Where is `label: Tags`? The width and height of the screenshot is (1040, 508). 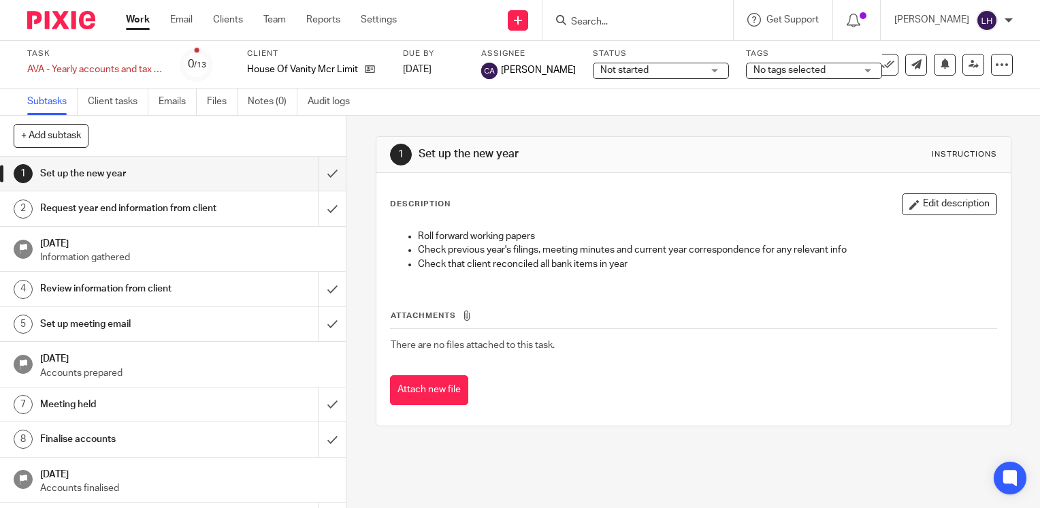
label: Tags is located at coordinates (814, 54).